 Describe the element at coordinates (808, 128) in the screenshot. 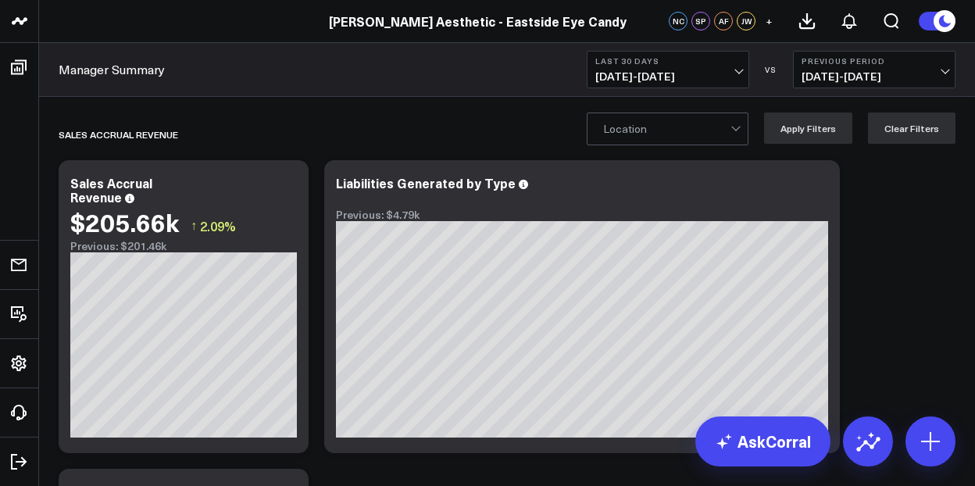

I see `button: Apply Filters` at that location.